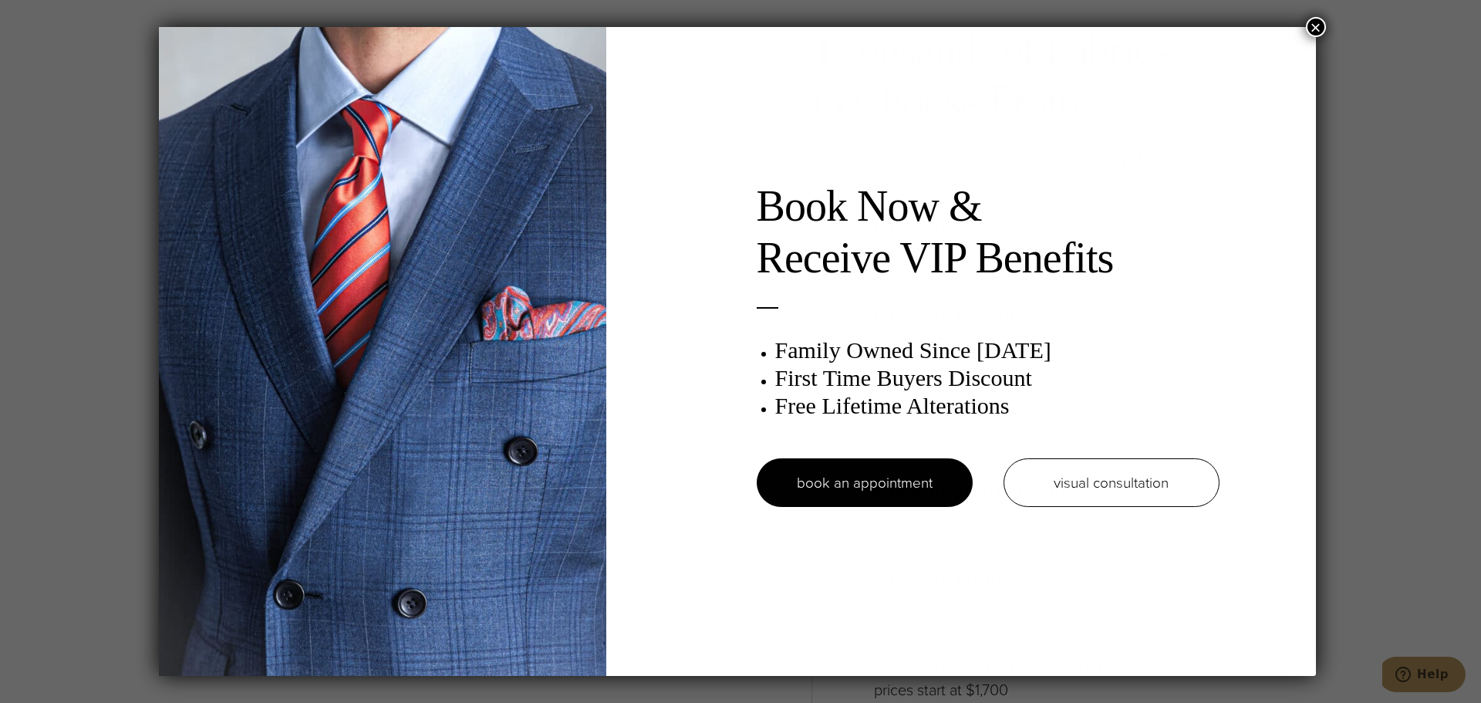 This screenshot has width=1481, height=703. Describe the element at coordinates (1316, 27) in the screenshot. I see `button: Close` at that location.